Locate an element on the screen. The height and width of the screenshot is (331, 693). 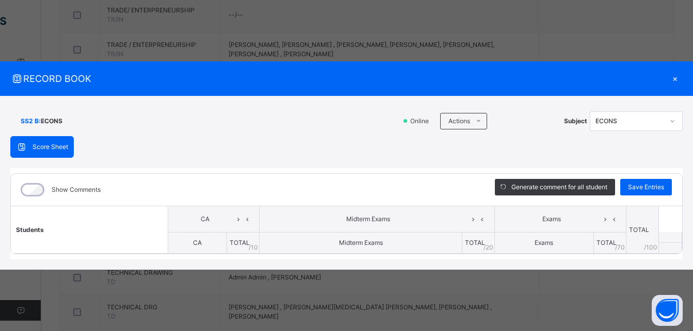
span: ECONS is located at coordinates (52, 121).